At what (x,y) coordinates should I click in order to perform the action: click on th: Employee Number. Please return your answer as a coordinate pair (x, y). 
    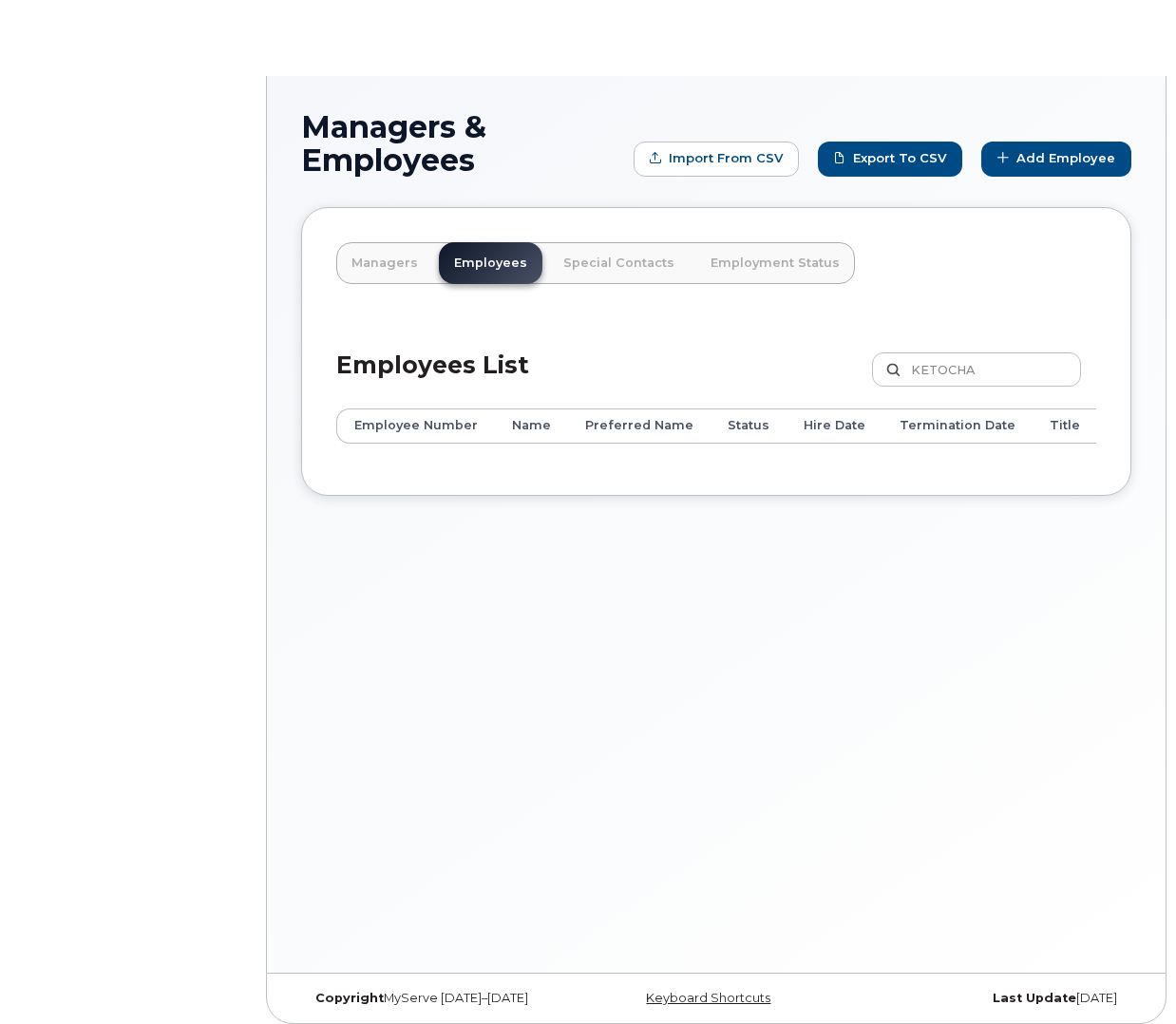
    Looking at the image, I should click on (415, 425).